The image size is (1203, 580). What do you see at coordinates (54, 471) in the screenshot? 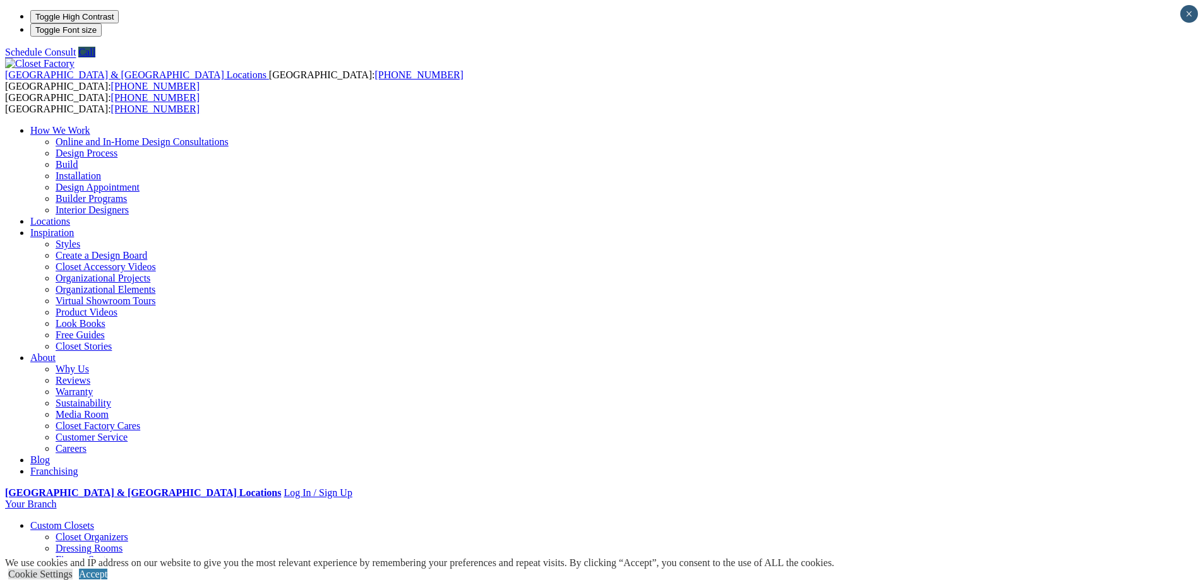
I see `a: Franchising` at bounding box center [54, 471].